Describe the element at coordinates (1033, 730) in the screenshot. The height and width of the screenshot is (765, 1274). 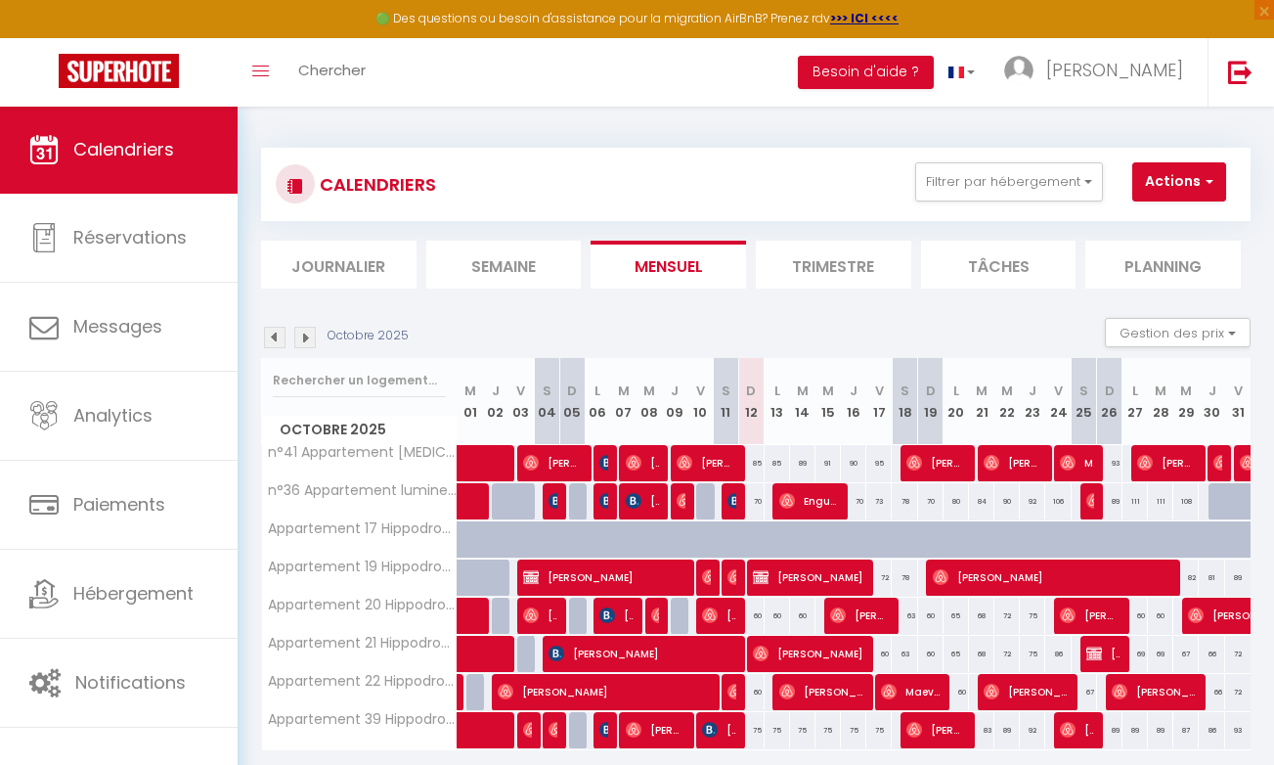
I see `div: 92` at that location.